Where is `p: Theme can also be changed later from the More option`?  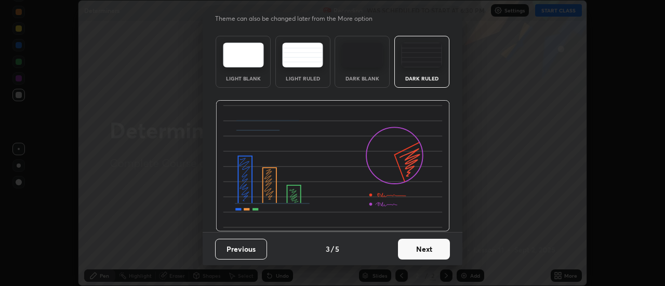 p: Theme can also be changed later from the More option is located at coordinates (299, 19).